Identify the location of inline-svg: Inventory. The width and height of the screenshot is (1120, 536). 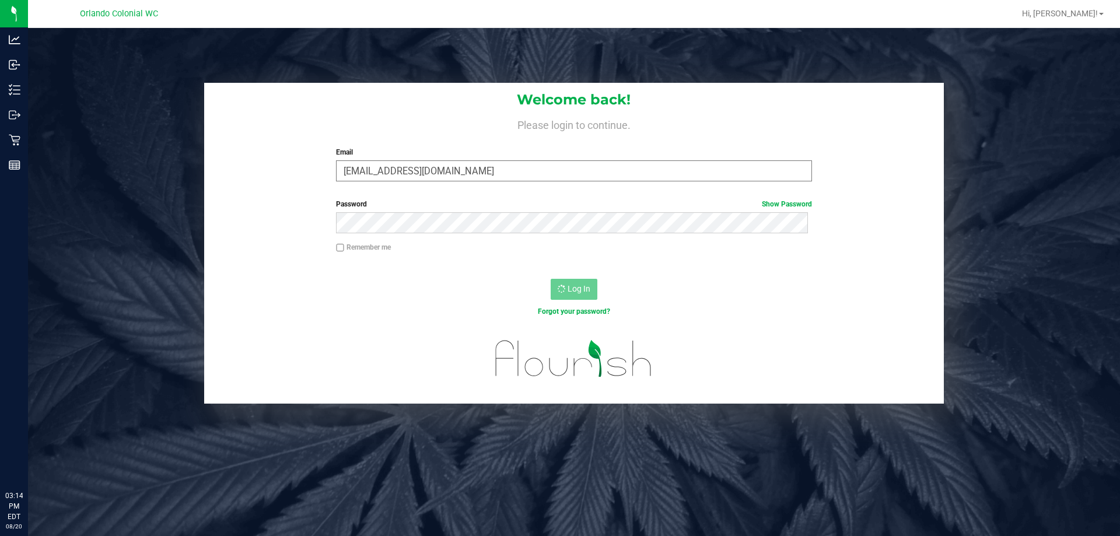
(15, 90).